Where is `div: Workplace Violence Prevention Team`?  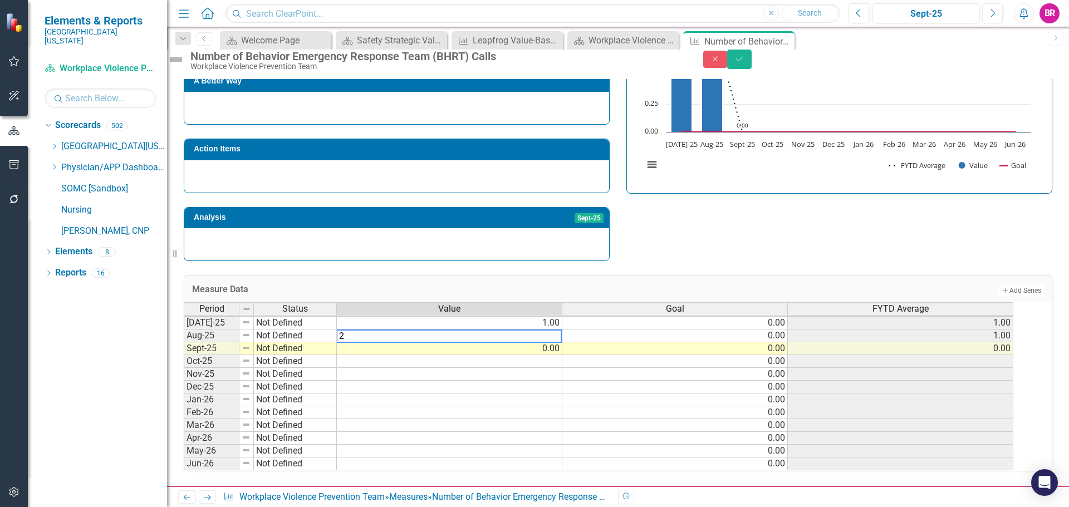
div: Workplace Violence Prevention Team is located at coordinates (435, 66).